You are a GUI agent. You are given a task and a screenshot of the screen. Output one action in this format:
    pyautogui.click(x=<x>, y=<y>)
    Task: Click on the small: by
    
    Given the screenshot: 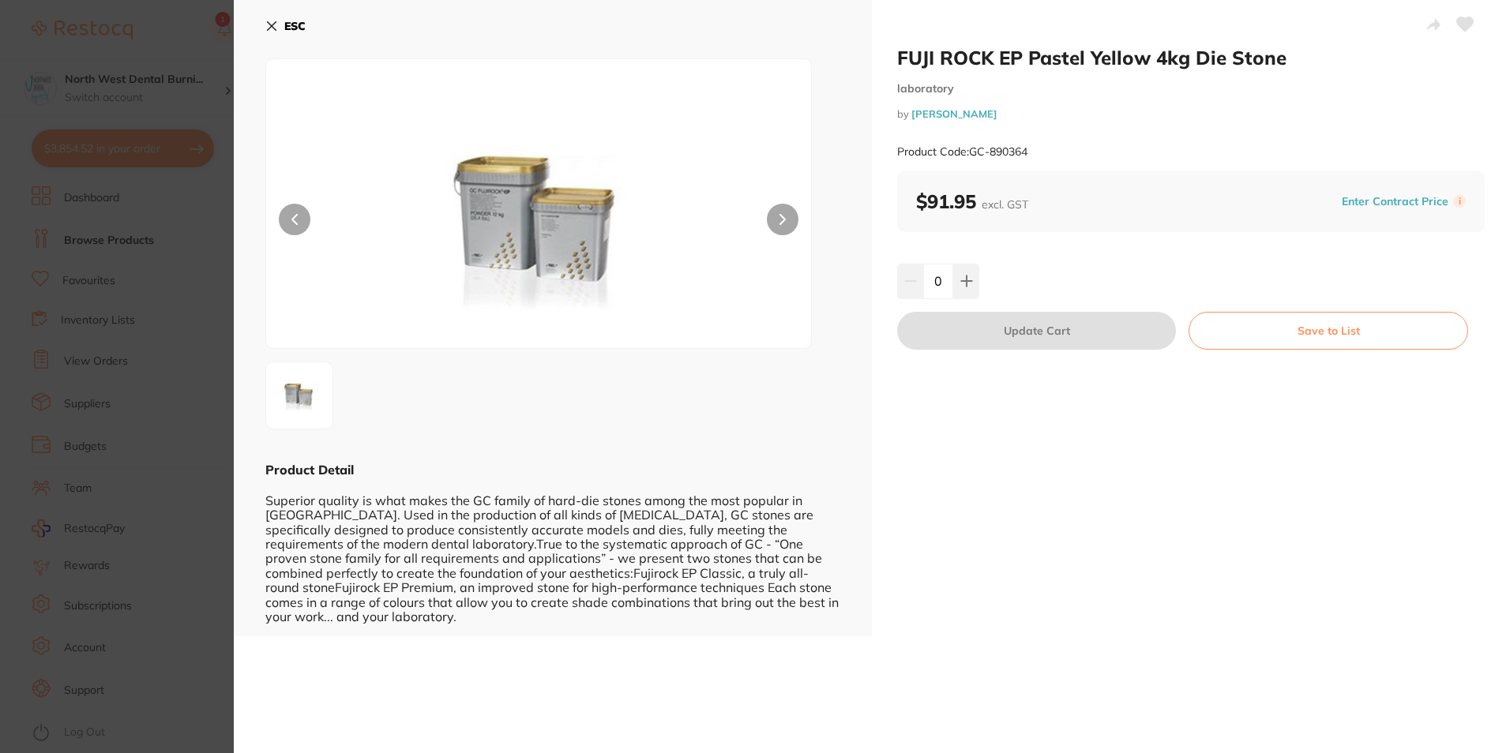 What is the action you would take?
    pyautogui.click(x=1191, y=114)
    